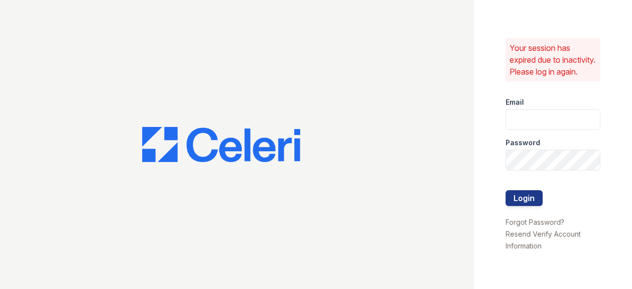 This screenshot has height=289, width=632. I want to click on button: Login, so click(524, 198).